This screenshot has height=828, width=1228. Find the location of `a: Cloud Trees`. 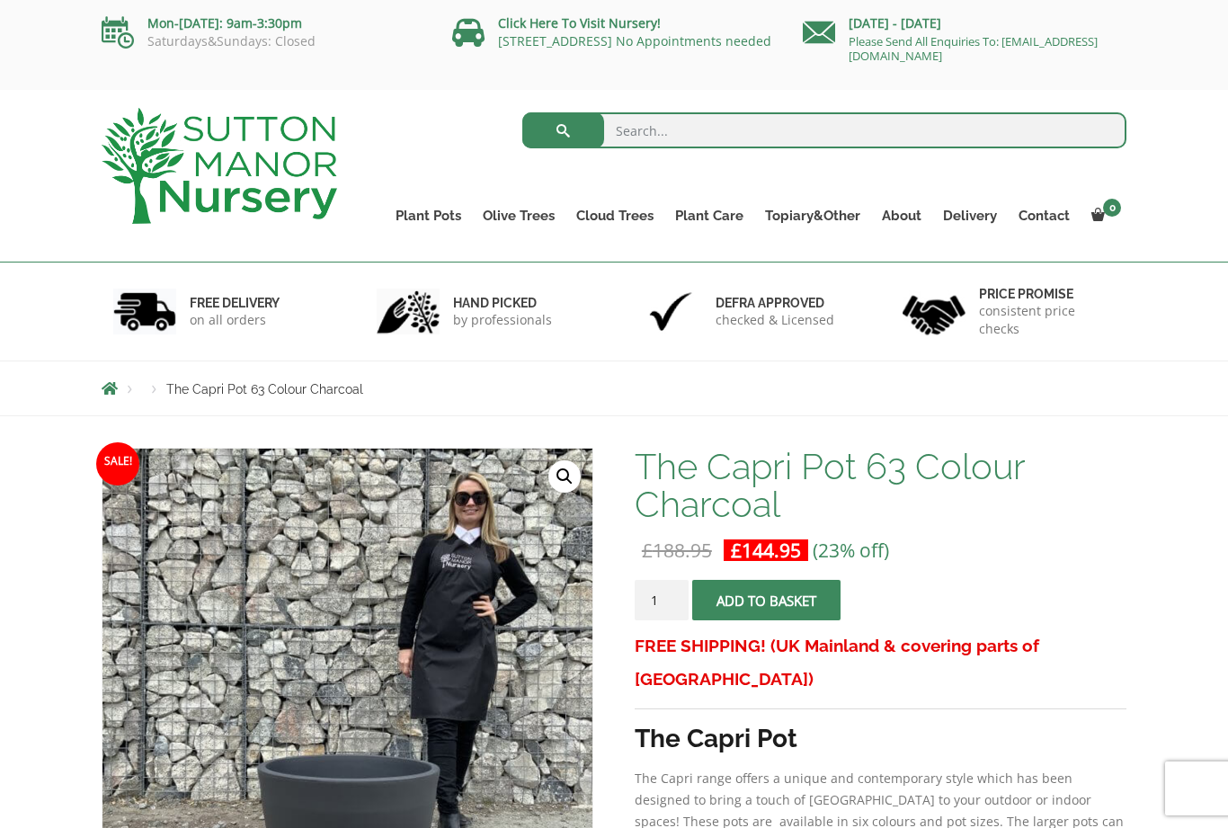

a: Cloud Trees is located at coordinates (615, 216).